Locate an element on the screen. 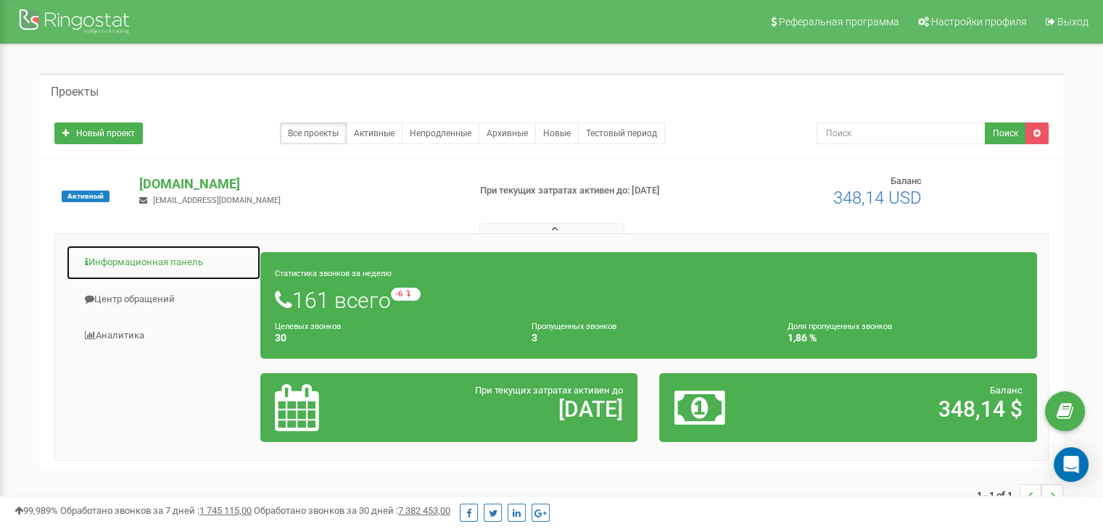  h4: 3 is located at coordinates (649, 338).